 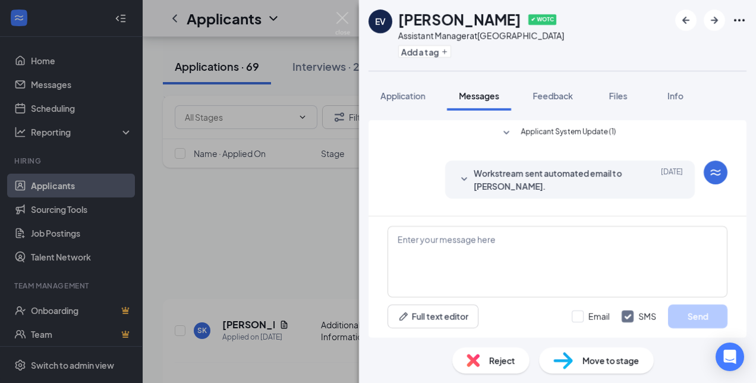 What do you see at coordinates (404, 316) in the screenshot?
I see `svg: Pen` at bounding box center [404, 316].